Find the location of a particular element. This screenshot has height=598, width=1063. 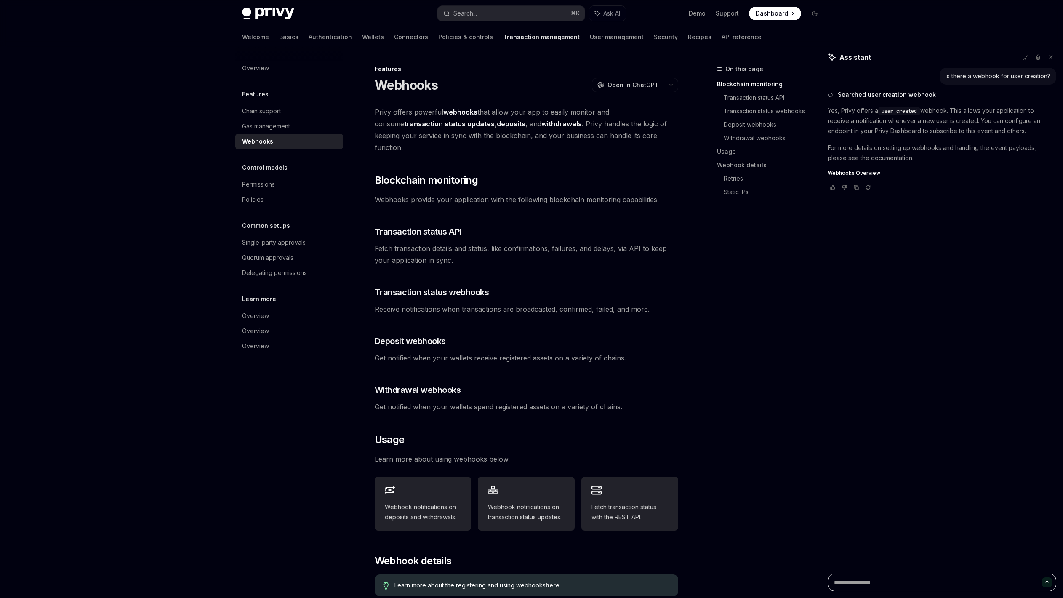

a: Single-party approvals is located at coordinates (289, 243).